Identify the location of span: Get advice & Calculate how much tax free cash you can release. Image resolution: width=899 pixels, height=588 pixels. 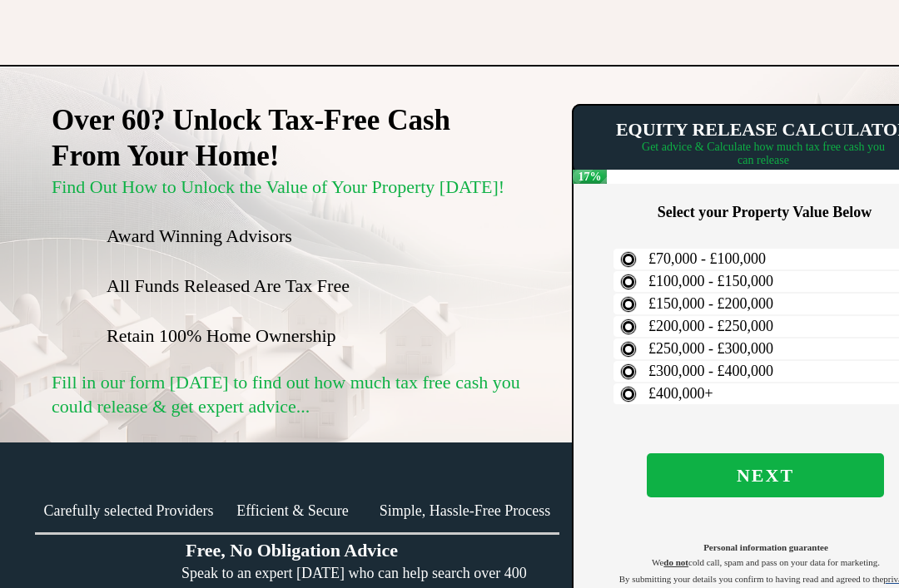
(763, 153).